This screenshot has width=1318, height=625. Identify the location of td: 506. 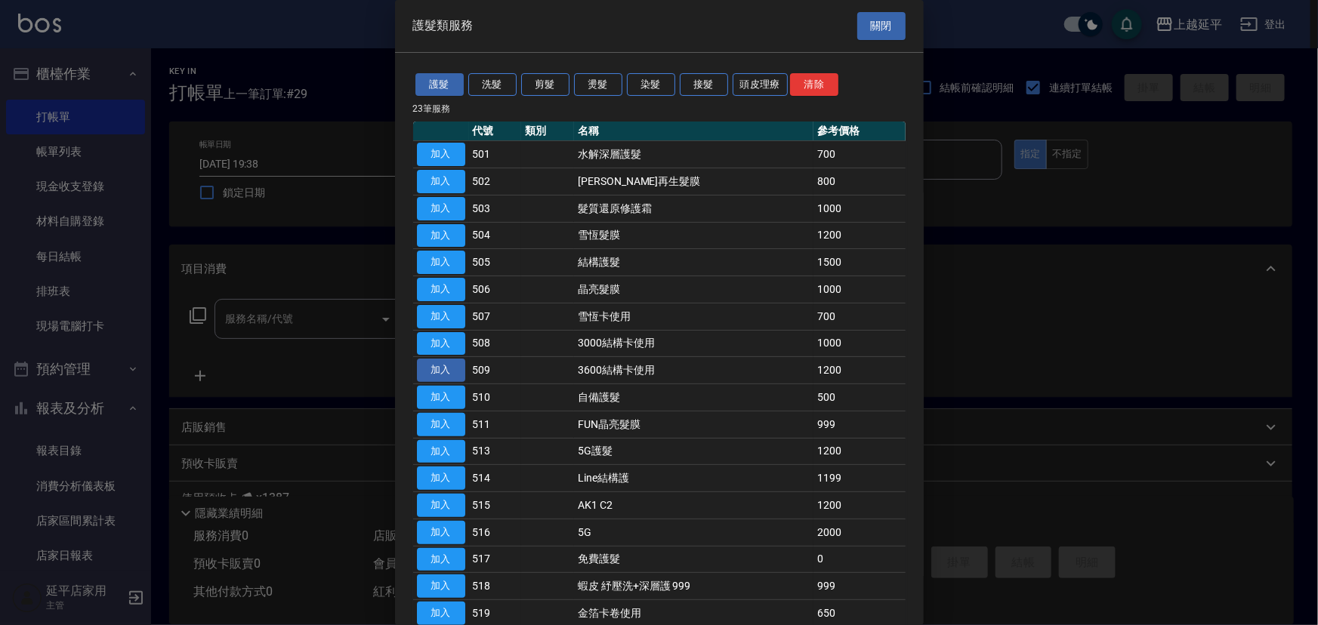
(496, 290).